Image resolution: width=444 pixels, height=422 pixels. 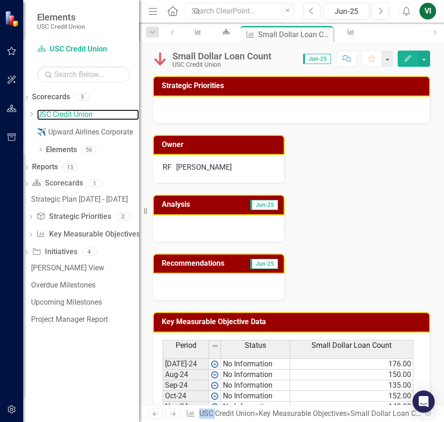 I want to click on div: VI, so click(x=428, y=11).